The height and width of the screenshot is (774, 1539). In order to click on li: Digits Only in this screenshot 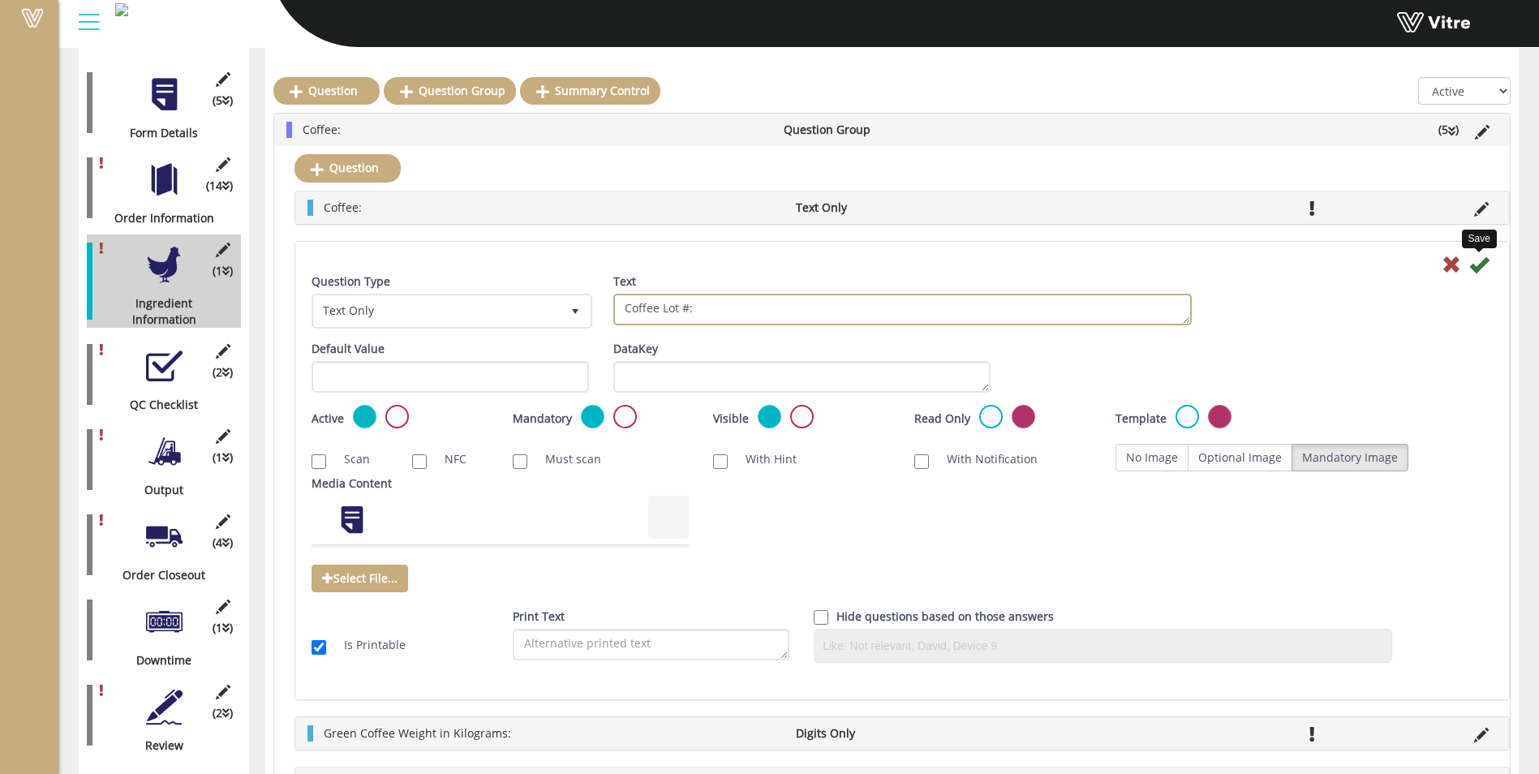, I will do `click(876, 734)`.